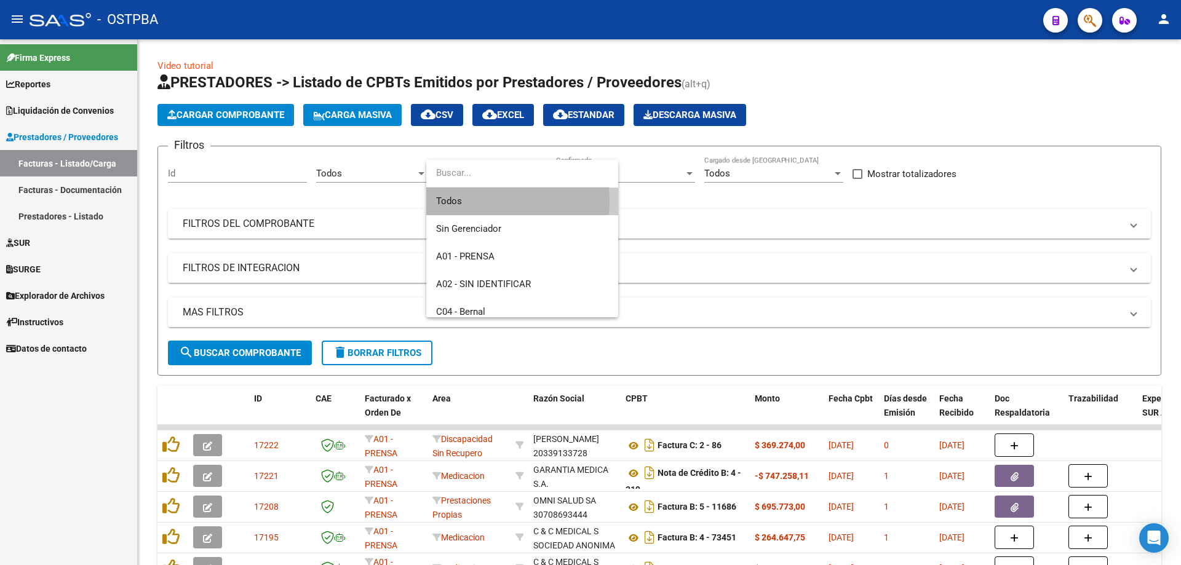 The width and height of the screenshot is (1181, 565). I want to click on span: Sin Gerenciador, so click(469, 229).